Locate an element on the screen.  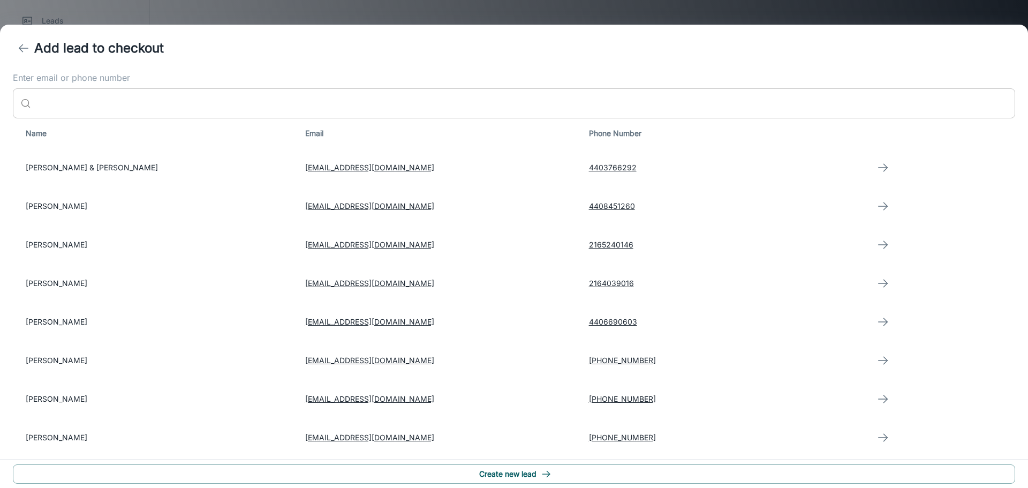
a: 2165240146 is located at coordinates (611, 244).